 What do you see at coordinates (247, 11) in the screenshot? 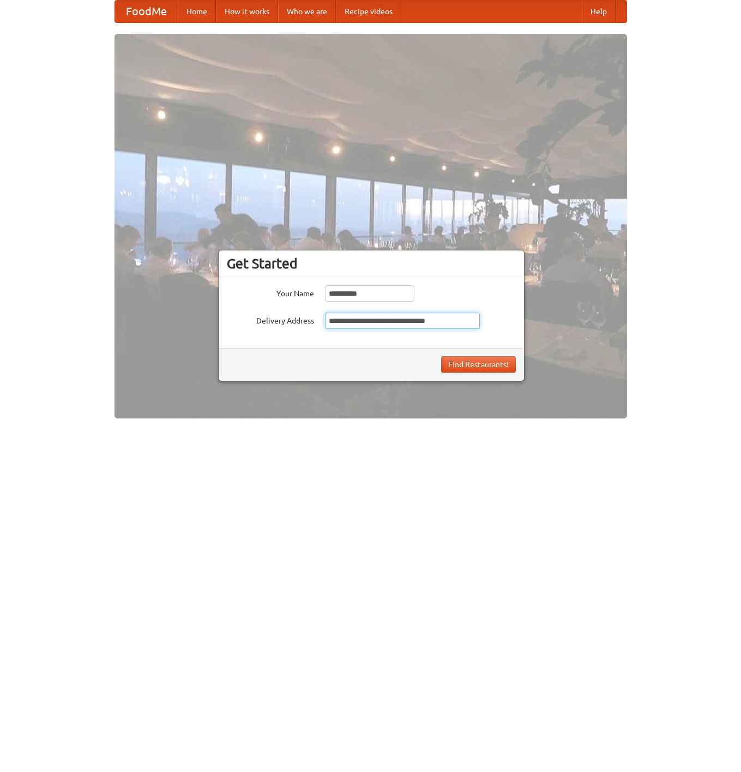
I see `a: How it works` at bounding box center [247, 11].